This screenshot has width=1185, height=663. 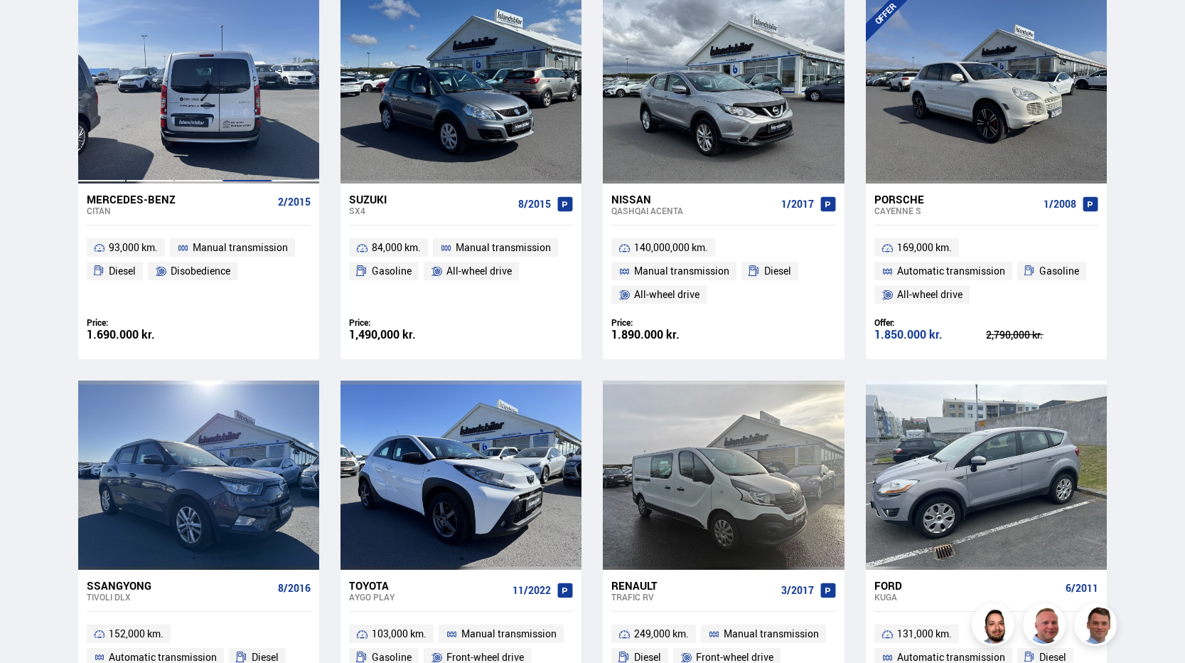 I want to click on font: 1.890.000 kr., so click(x=646, y=334).